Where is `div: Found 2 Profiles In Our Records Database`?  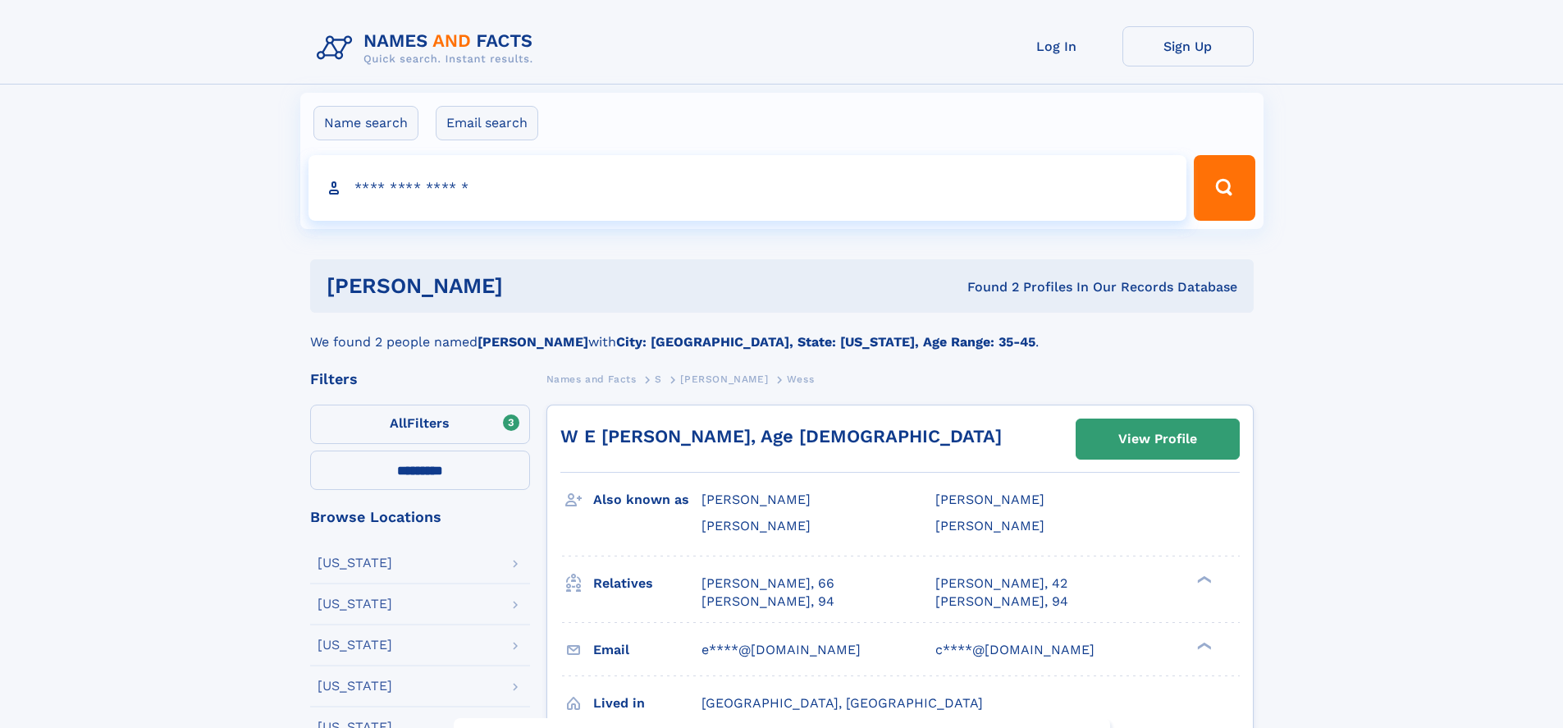 div: Found 2 Profiles In Our Records Database is located at coordinates (986, 287).